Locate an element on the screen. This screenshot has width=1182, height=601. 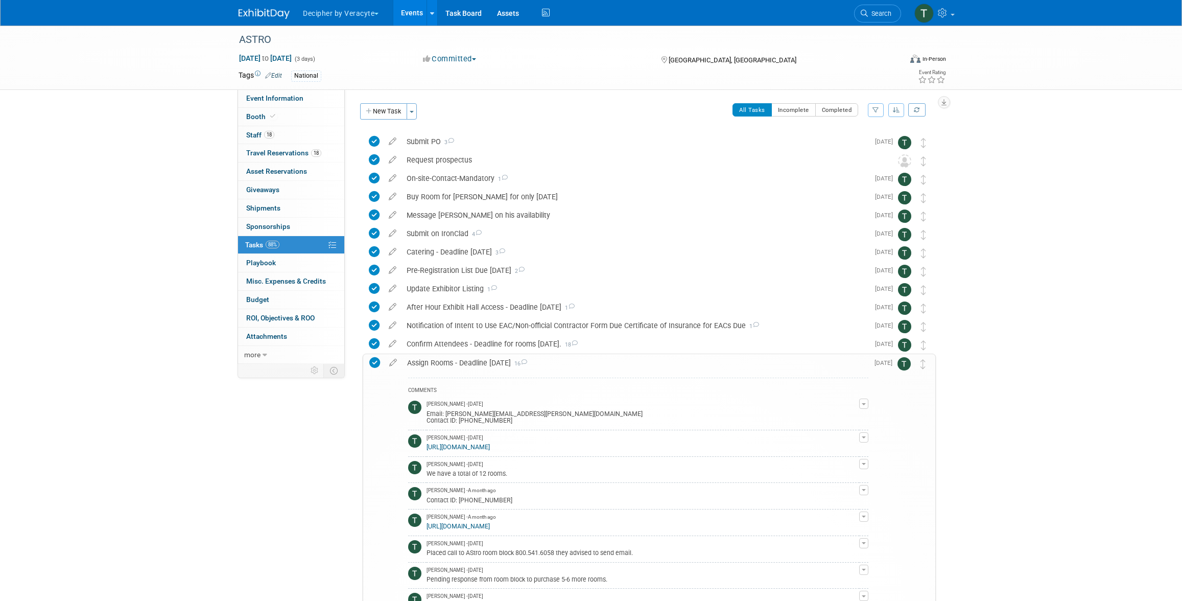
span: 16 is located at coordinates (519, 363).